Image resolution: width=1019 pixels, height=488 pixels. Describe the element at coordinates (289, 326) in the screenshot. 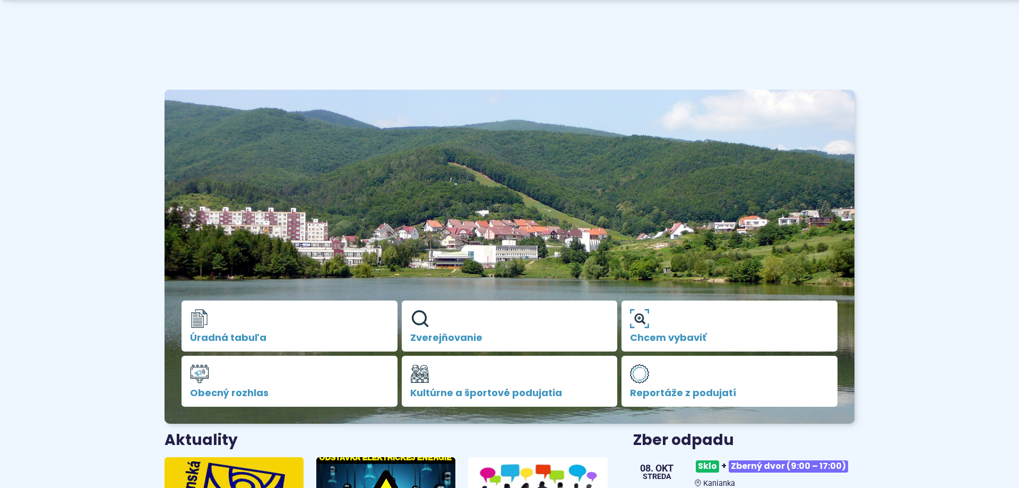

I see `a: Úradná tabuľa` at that location.